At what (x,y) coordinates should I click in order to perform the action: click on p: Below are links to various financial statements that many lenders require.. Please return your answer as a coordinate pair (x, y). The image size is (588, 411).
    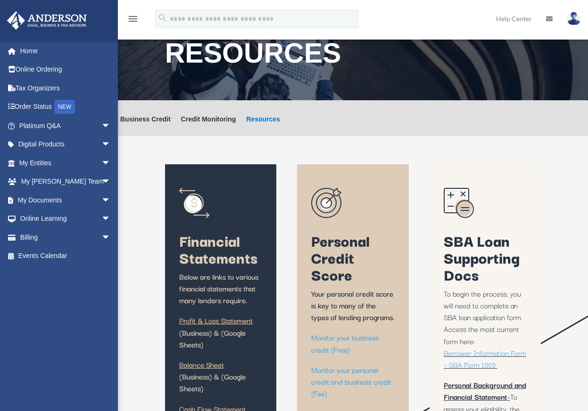
    Looking at the image, I should click on (221, 293).